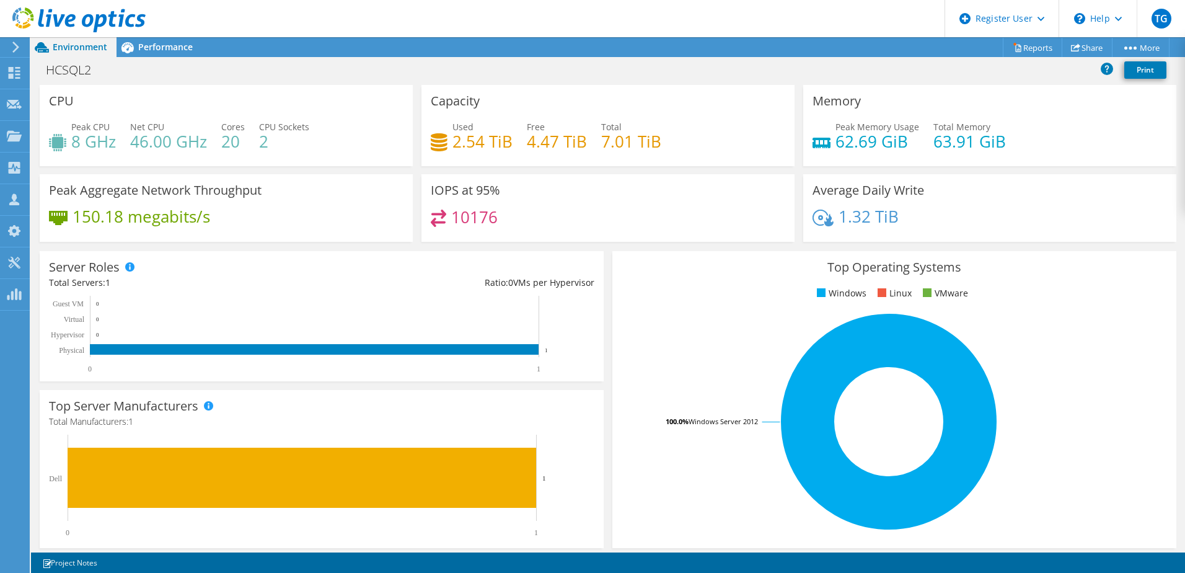 Image resolution: width=1185 pixels, height=573 pixels. Describe the element at coordinates (61, 101) in the screenshot. I see `h3: CPU` at that location.